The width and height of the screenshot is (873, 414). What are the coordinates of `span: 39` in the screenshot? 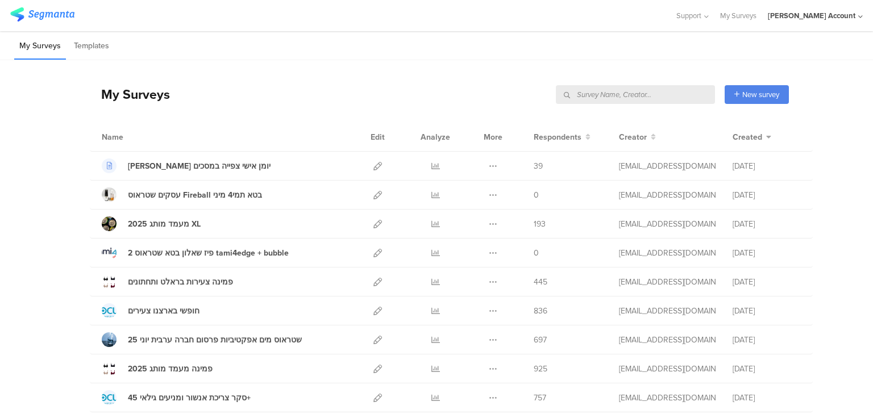 It's located at (538, 166).